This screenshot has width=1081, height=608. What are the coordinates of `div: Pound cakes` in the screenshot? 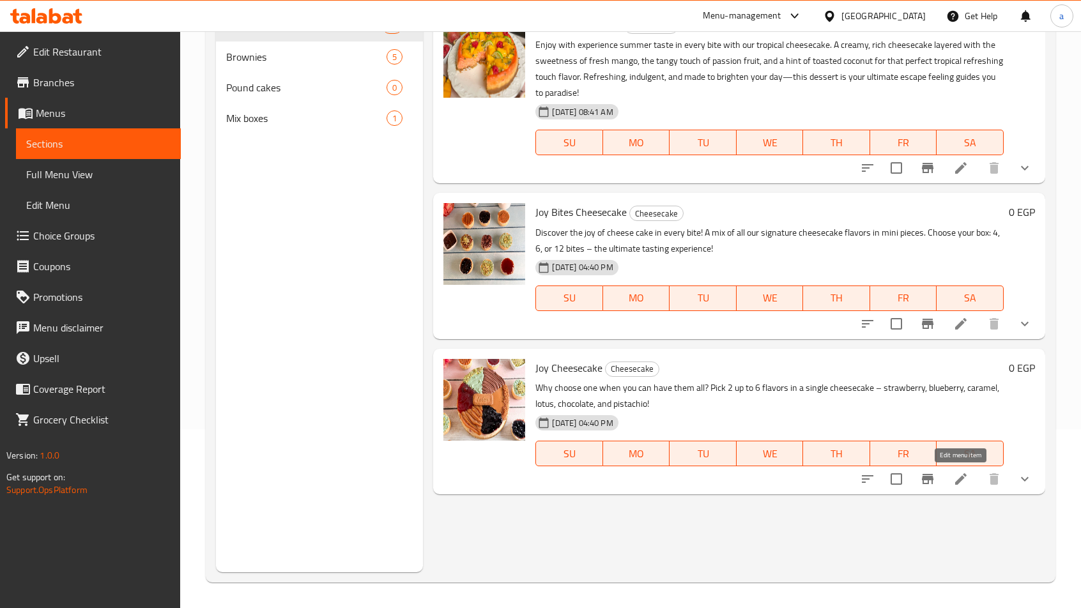 It's located at (306, 88).